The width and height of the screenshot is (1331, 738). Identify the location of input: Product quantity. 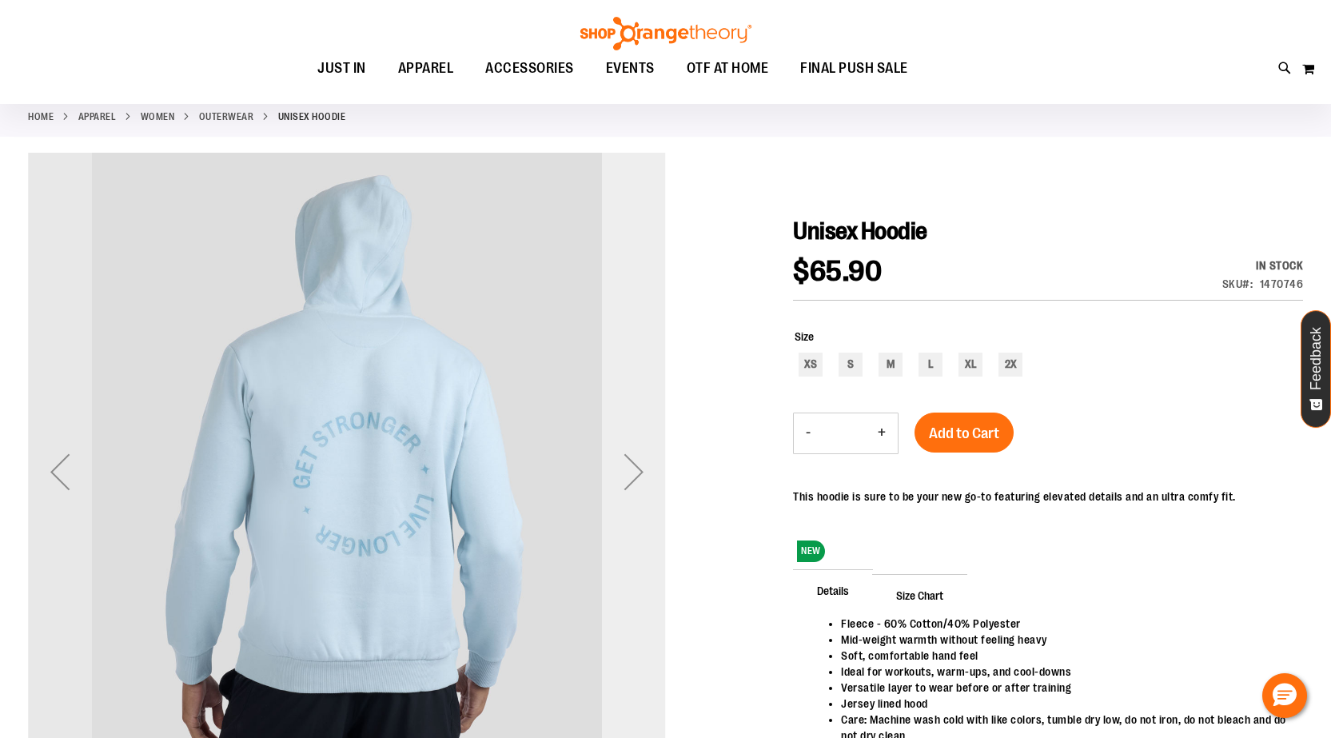
(844, 433).